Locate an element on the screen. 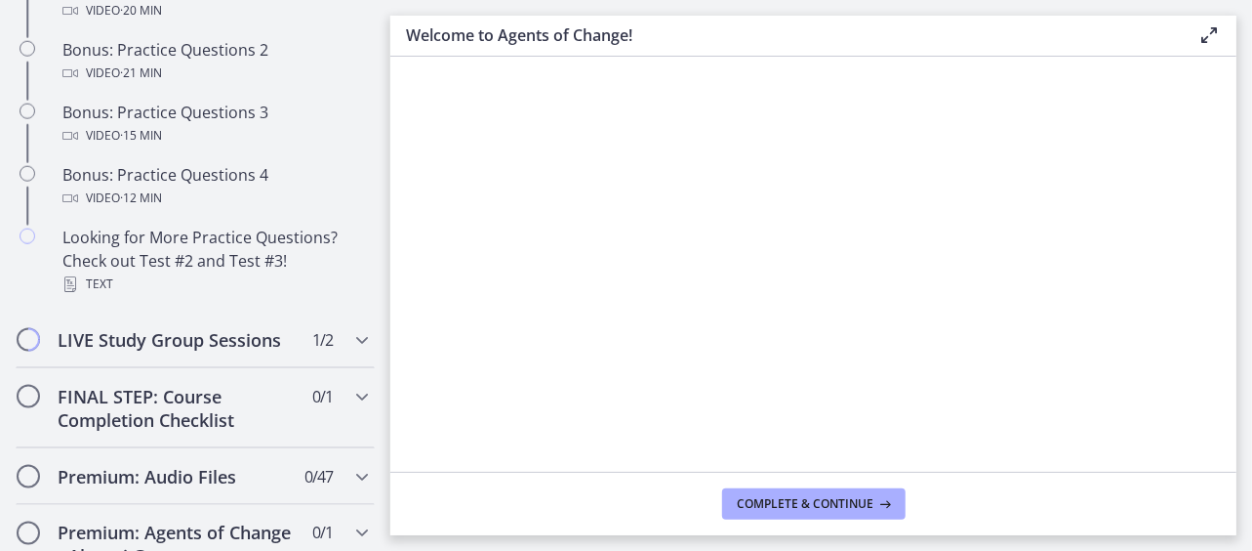  h2: Premium: Audio Files is located at coordinates (177, 476).